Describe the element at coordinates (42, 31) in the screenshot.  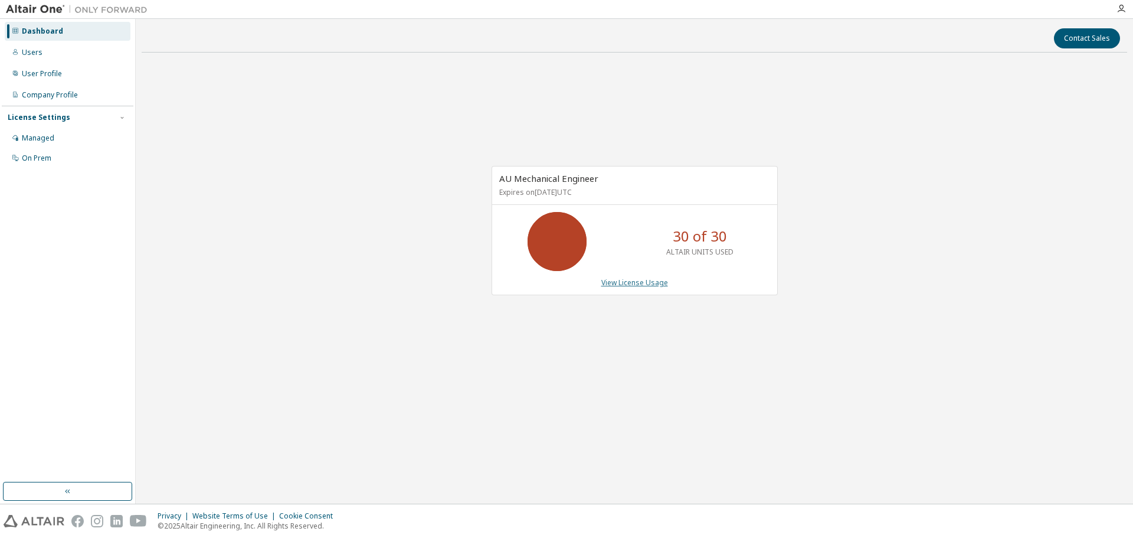
I see `div: Dashboard` at that location.